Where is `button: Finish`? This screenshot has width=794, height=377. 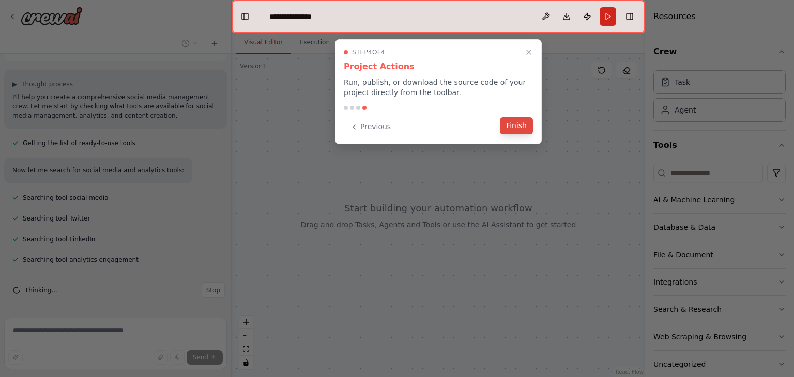
button: Finish is located at coordinates (517, 126).